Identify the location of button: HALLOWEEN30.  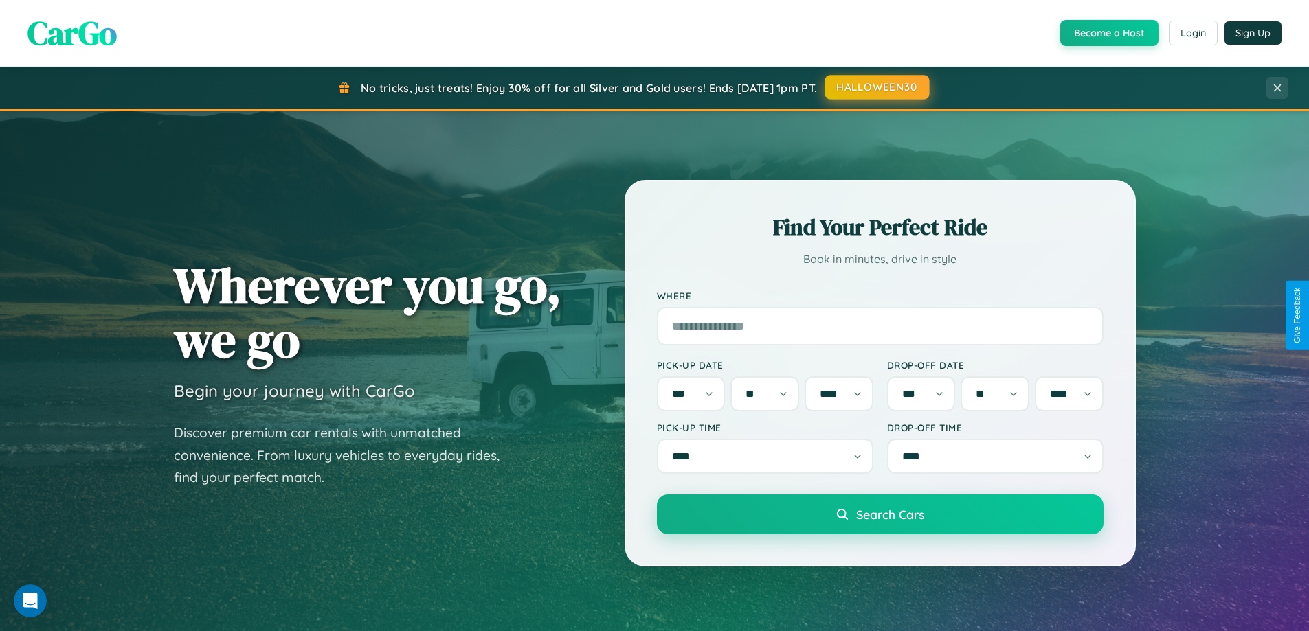
(877, 87).